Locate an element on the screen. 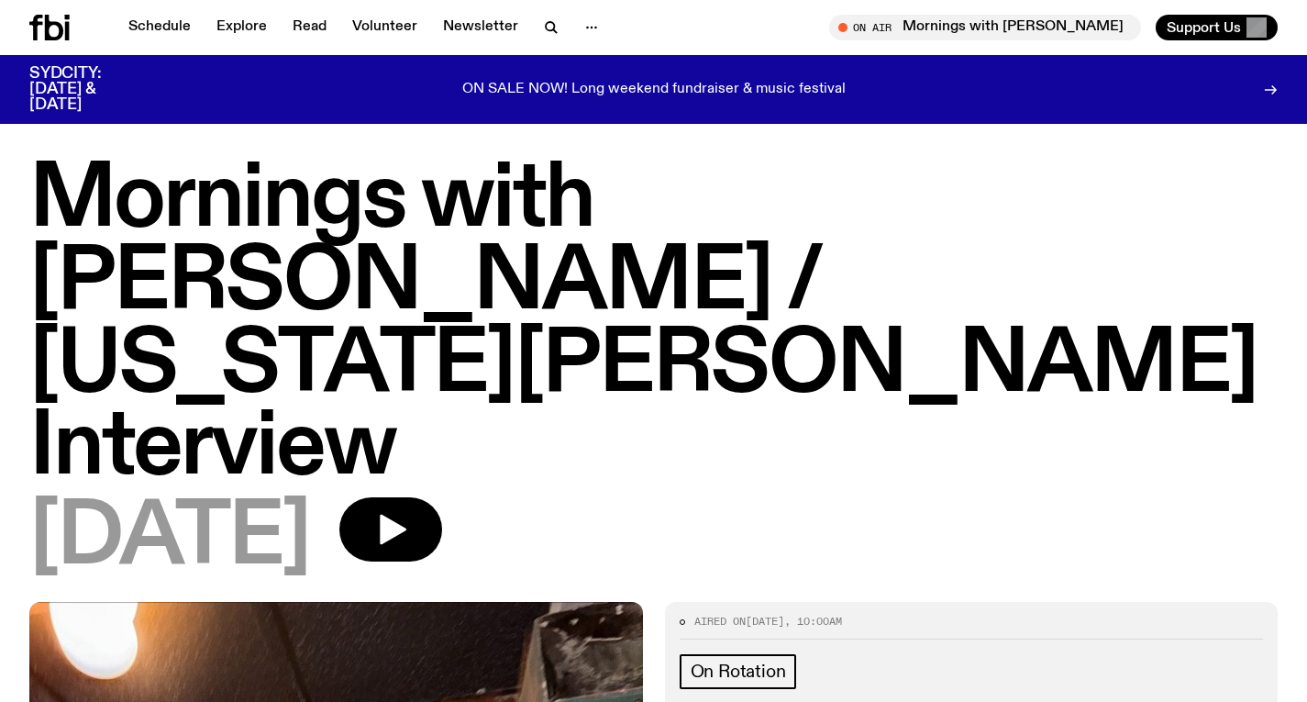  a: Schedule is located at coordinates (160, 28).